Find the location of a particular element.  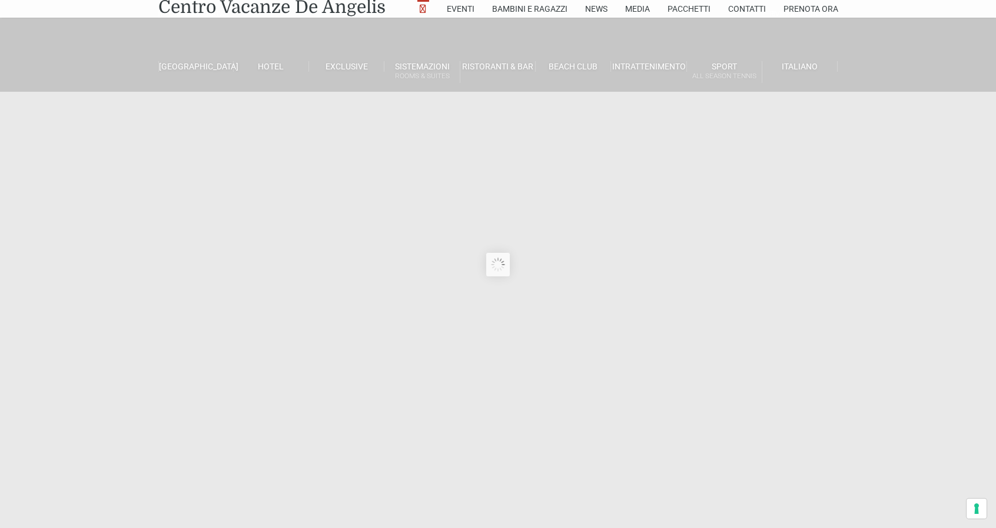

a: Ristoranti & Bar is located at coordinates (498, 66).